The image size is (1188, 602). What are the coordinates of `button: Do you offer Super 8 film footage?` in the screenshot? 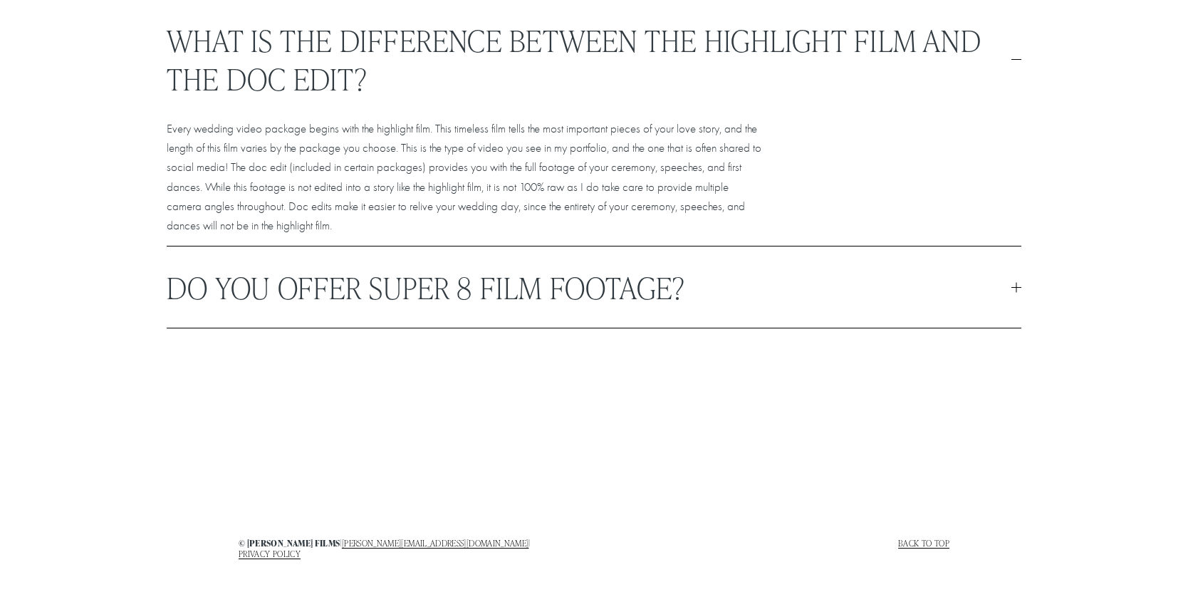 It's located at (594, 287).